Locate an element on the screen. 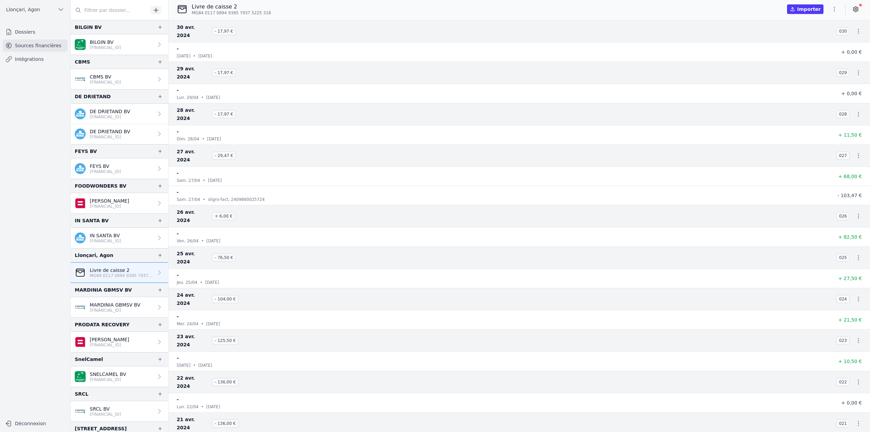 Image resolution: width=870 pixels, height=432 pixels. span: Llonçari, Agon is located at coordinates (23, 10).